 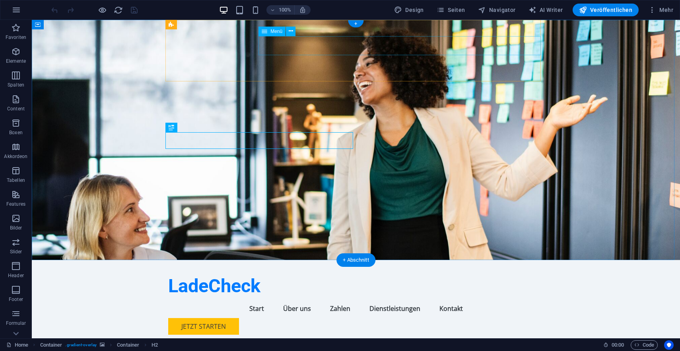 What do you see at coordinates (285, 10) in the screenshot?
I see `h6: 100%` at bounding box center [285, 10].